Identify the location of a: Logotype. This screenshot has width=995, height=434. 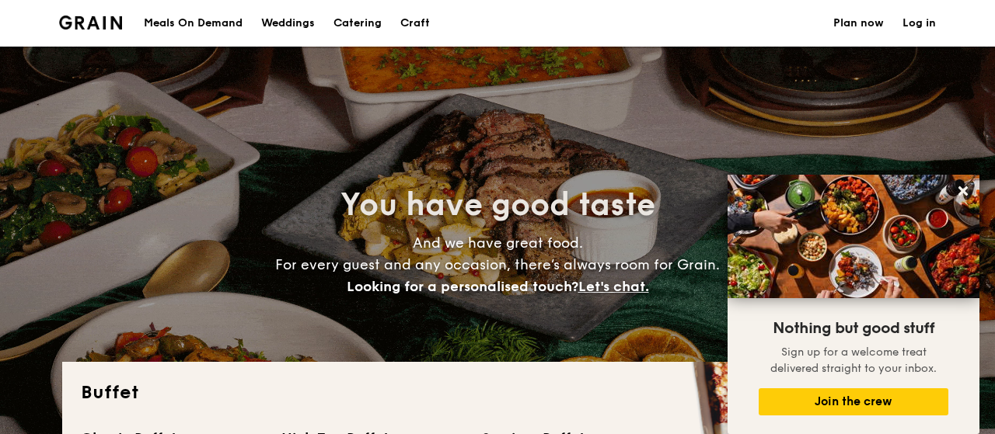
(90, 23).